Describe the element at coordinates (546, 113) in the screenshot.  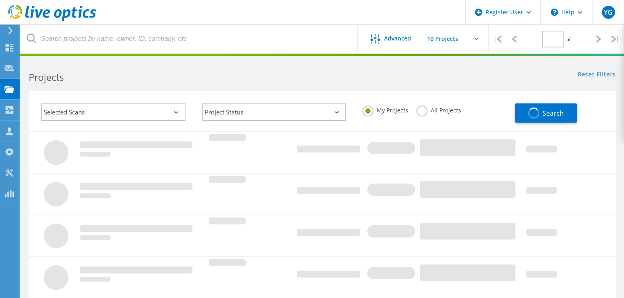
I see `button: Search` at that location.